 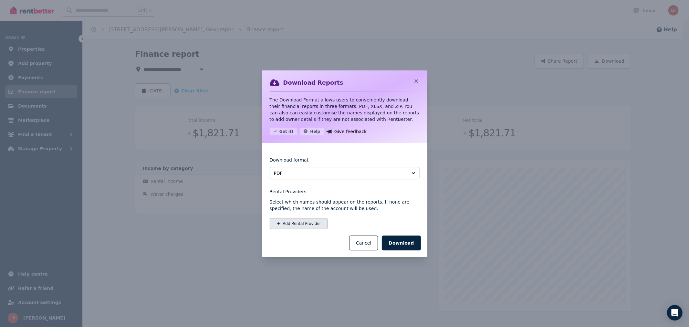 What do you see at coordinates (345, 173) in the screenshot?
I see `button: PDF` at bounding box center [345, 173].